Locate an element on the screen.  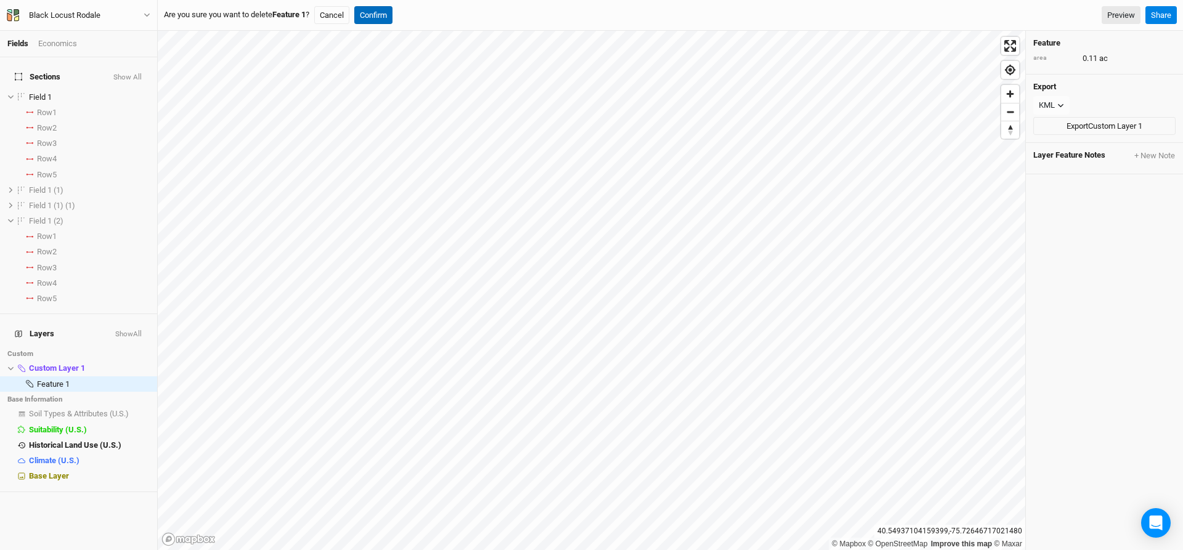
button: KML is located at coordinates (1051, 105).